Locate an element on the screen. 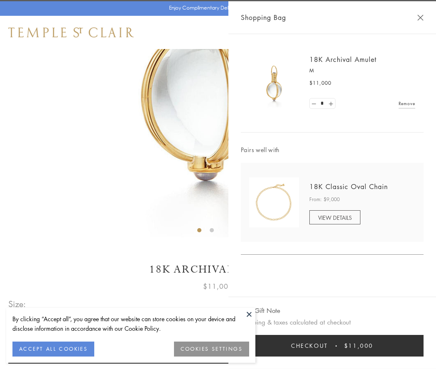  img: 18K Archival Amulet is located at coordinates (274, 83).